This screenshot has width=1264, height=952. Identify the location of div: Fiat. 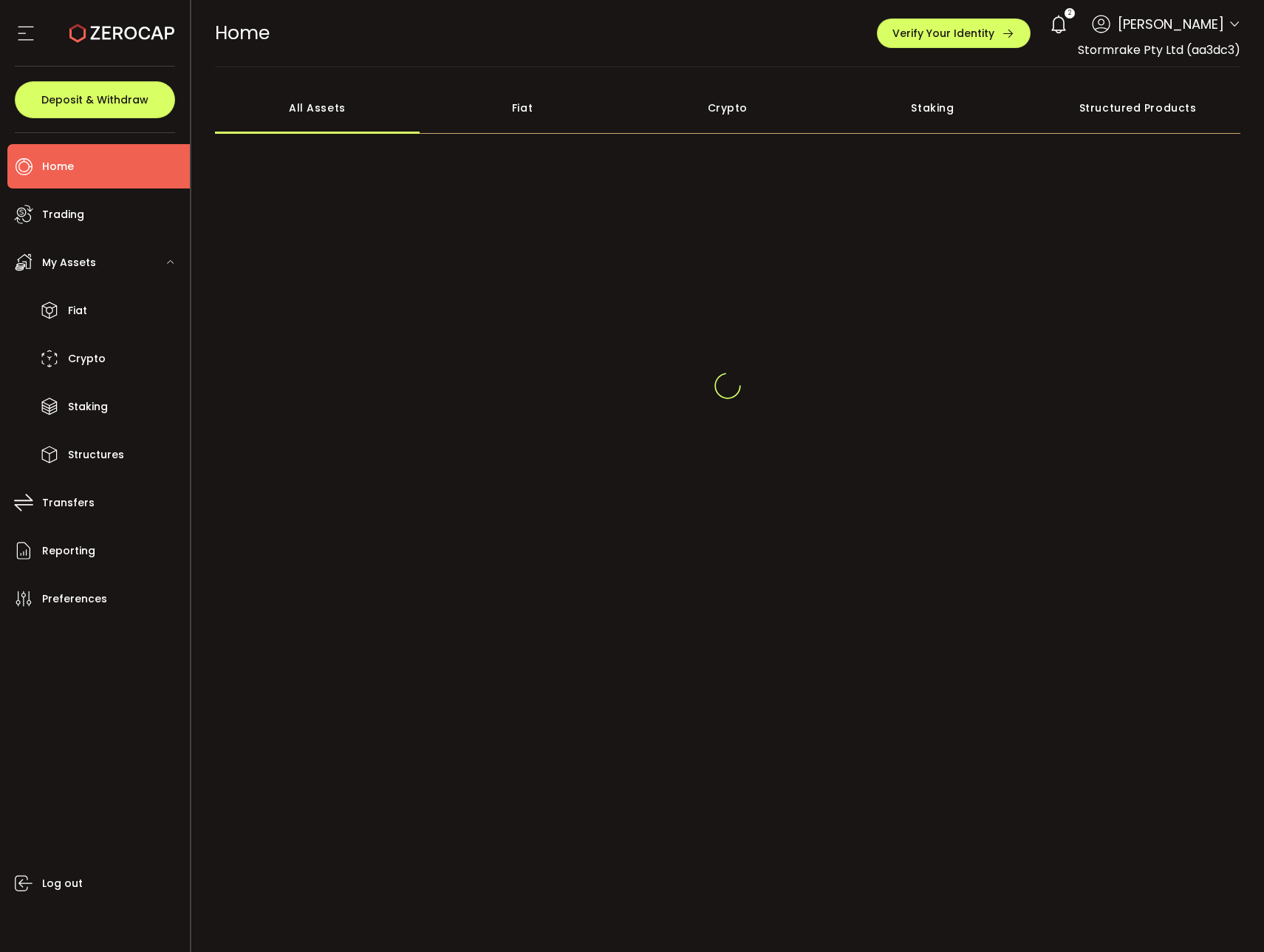
(523, 108).